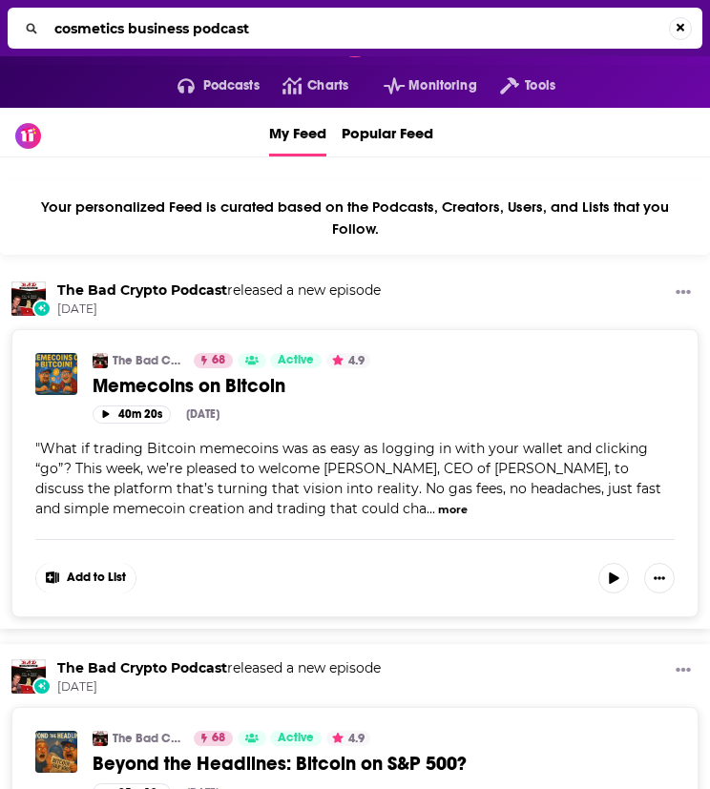 Image resolution: width=710 pixels, height=789 pixels. What do you see at coordinates (280, 764) in the screenshot?
I see `span: Beyond the Headlines: Bitcoin on S&P 500?` at bounding box center [280, 764].